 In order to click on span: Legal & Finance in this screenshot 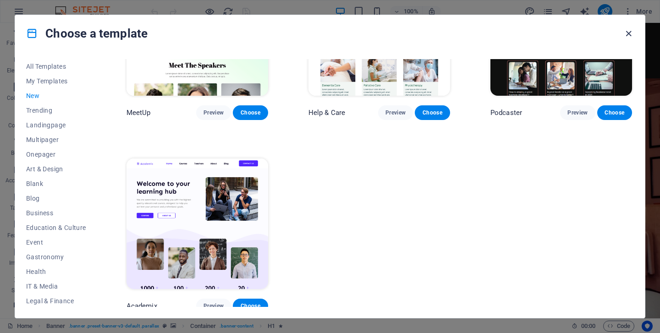, I will do `click(56, 301)`.